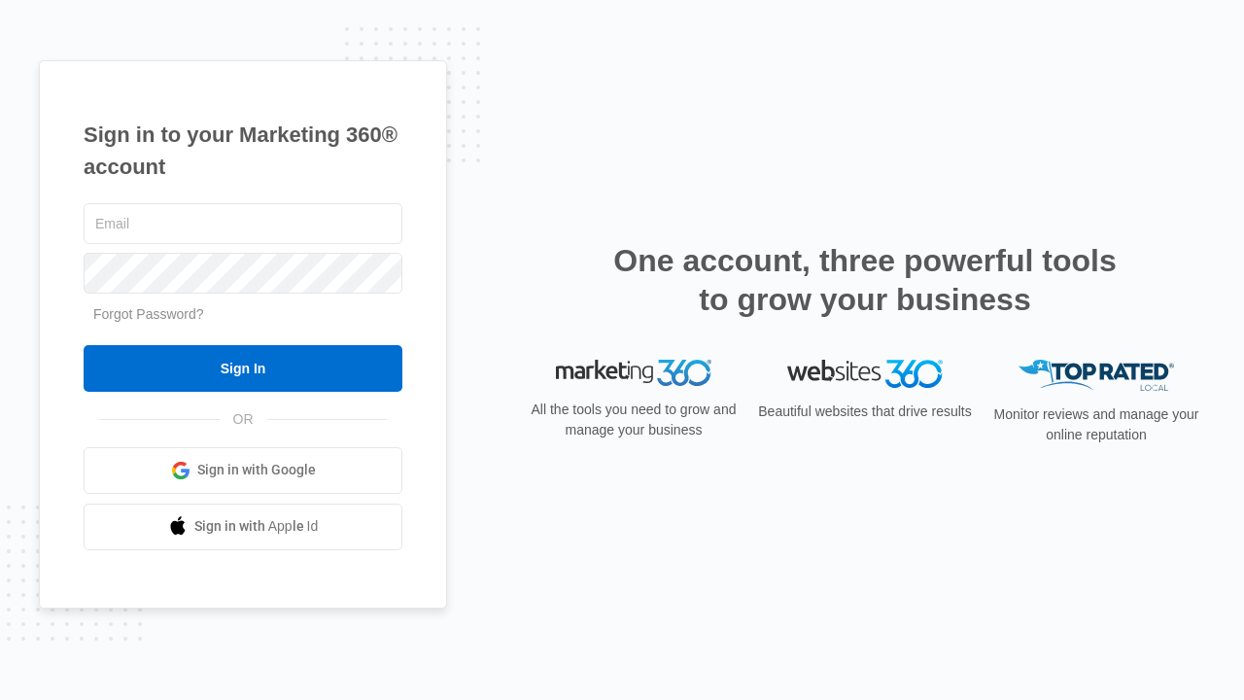 Image resolution: width=1244 pixels, height=700 pixels. What do you see at coordinates (243, 527) in the screenshot?
I see `a: Sign in with Apple Id` at bounding box center [243, 527].